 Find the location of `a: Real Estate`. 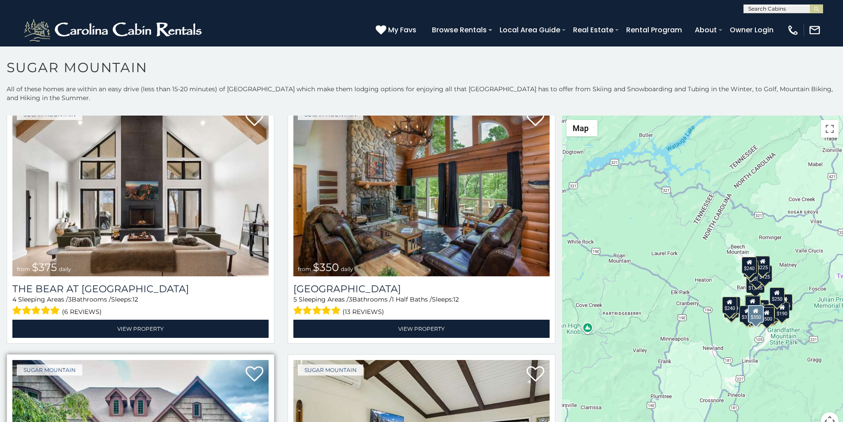

a: Real Estate is located at coordinates (593, 30).